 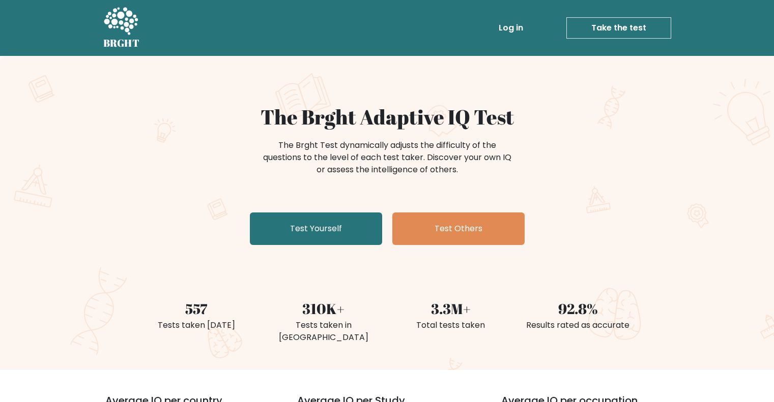 What do you see at coordinates (122, 28) in the screenshot?
I see `a: BRGHT` at bounding box center [122, 28].